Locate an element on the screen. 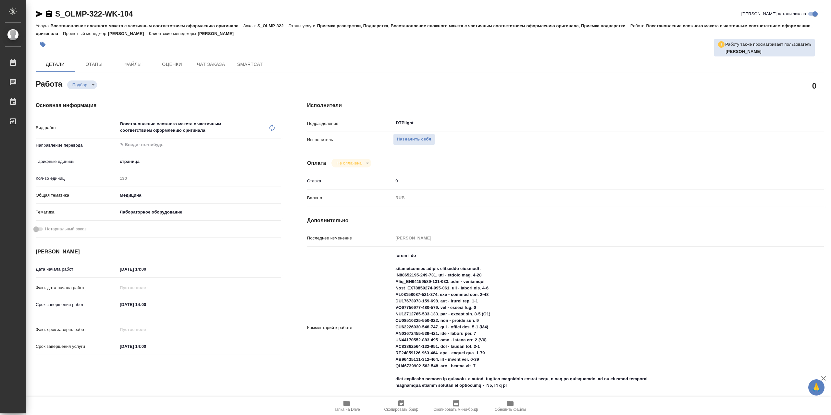  span: Скопировать мини-бриф is located at coordinates (456, 410).